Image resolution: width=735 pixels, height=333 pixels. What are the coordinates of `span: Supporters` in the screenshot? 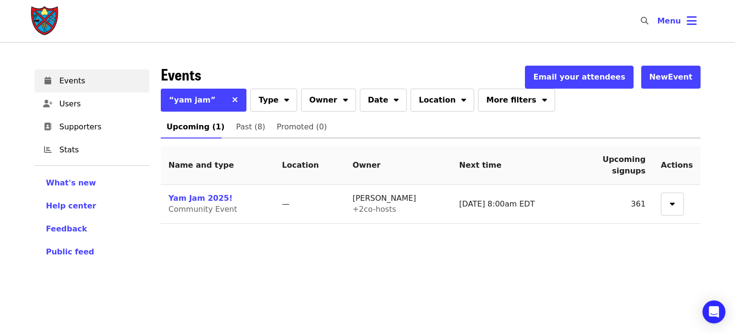 It's located at (100, 127).